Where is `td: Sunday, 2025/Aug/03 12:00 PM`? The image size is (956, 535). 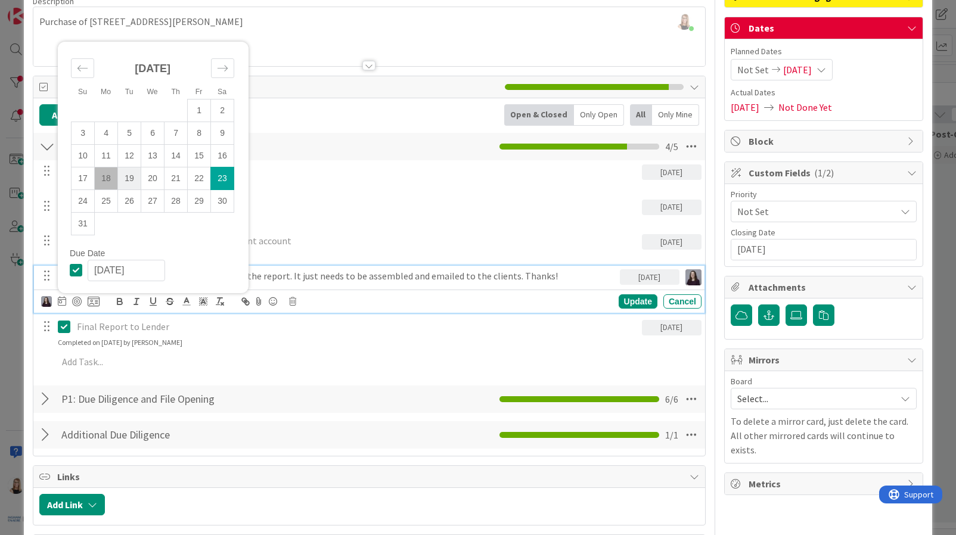
td: Sunday, 2025/Aug/03 12:00 PM is located at coordinates (83, 133).